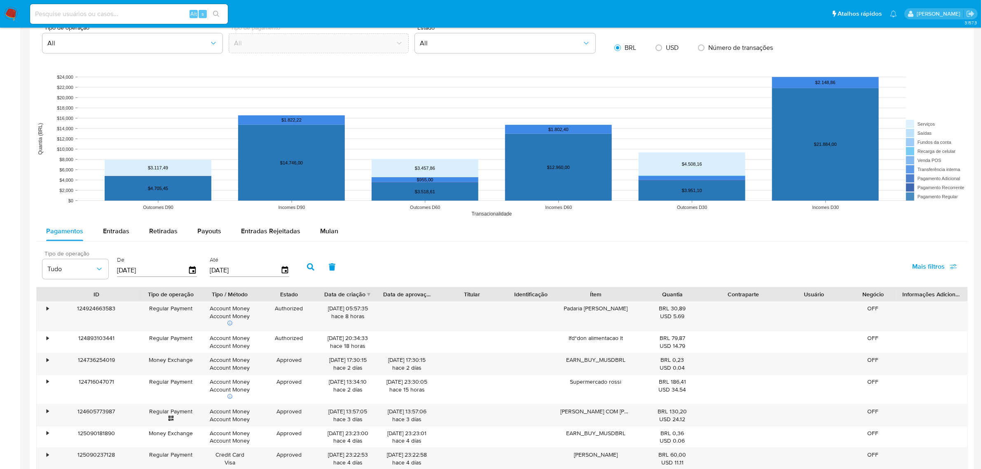 The height and width of the screenshot is (469, 981). What do you see at coordinates (194, 14) in the screenshot?
I see `span: Alt` at bounding box center [194, 14].